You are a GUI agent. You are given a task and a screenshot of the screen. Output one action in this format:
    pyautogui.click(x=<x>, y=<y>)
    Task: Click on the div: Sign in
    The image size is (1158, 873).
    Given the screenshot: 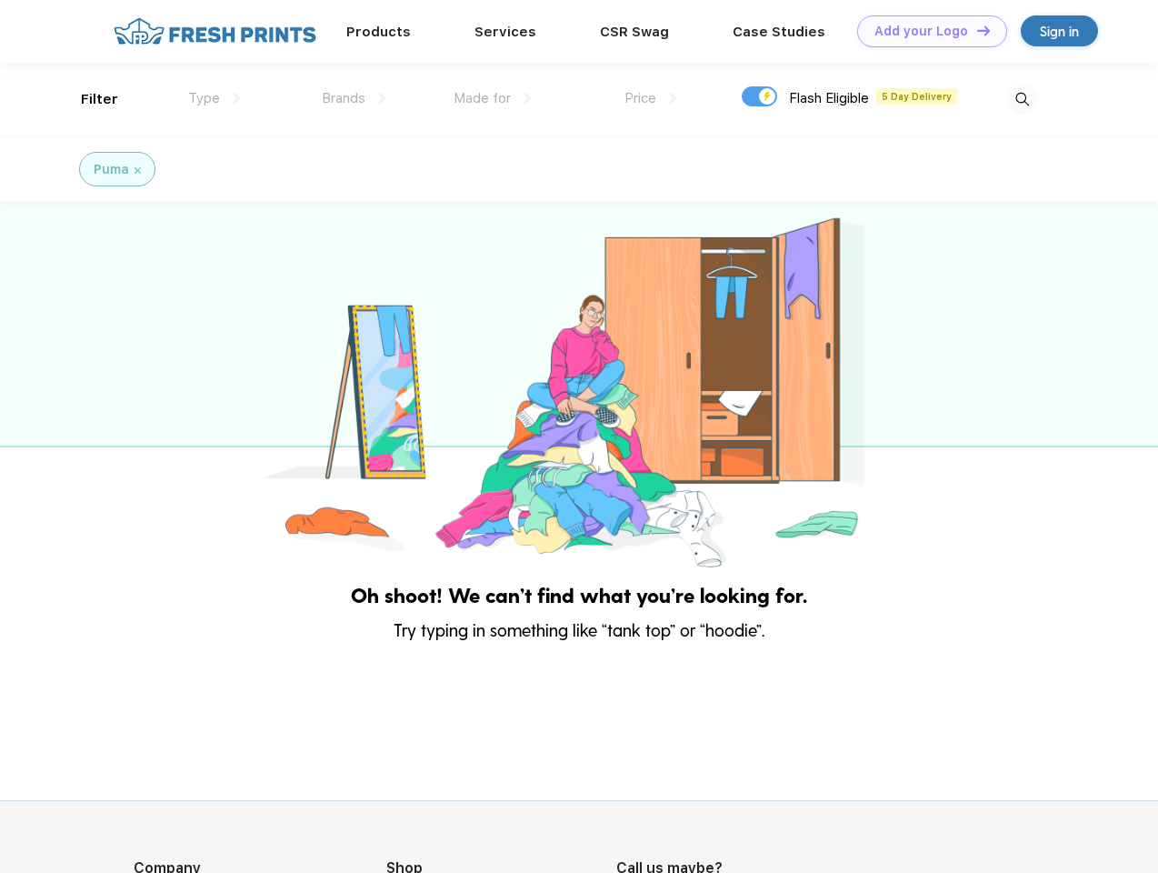 What is the action you would take?
    pyautogui.click(x=1059, y=31)
    